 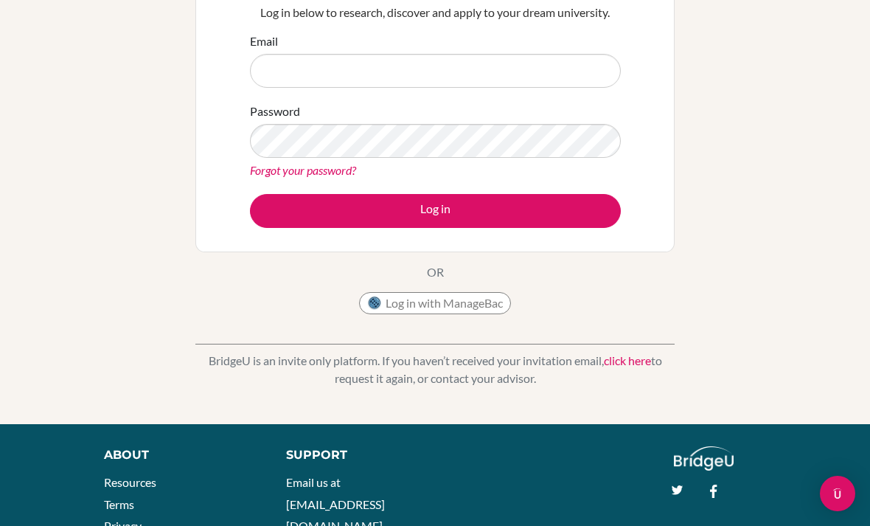 I want to click on p: BridgeU is an invite only platform. If you haven’t received your invitation email, to request it ..., so click(x=435, y=370).